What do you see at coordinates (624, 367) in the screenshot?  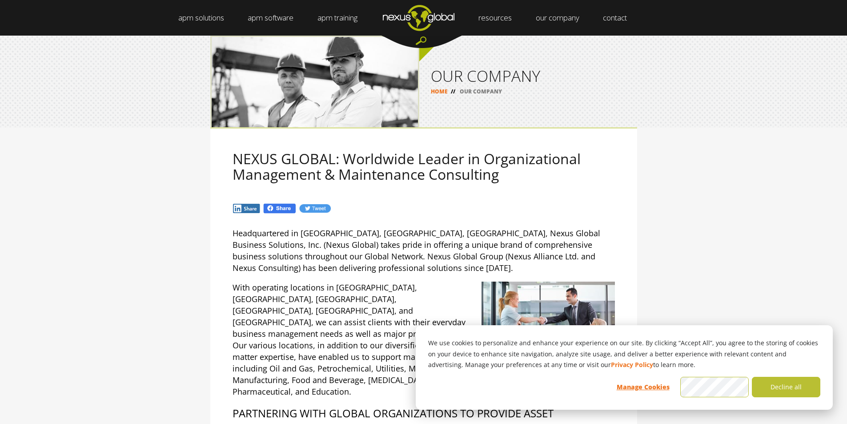 I see `div: Cookie banner` at bounding box center [624, 367].